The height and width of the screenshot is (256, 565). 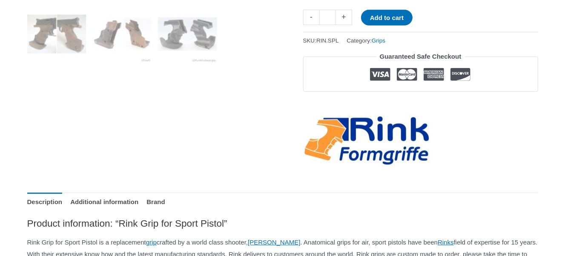 I want to click on h2: Product information: “Rink Grip for Sport Pistol”, so click(x=283, y=224).